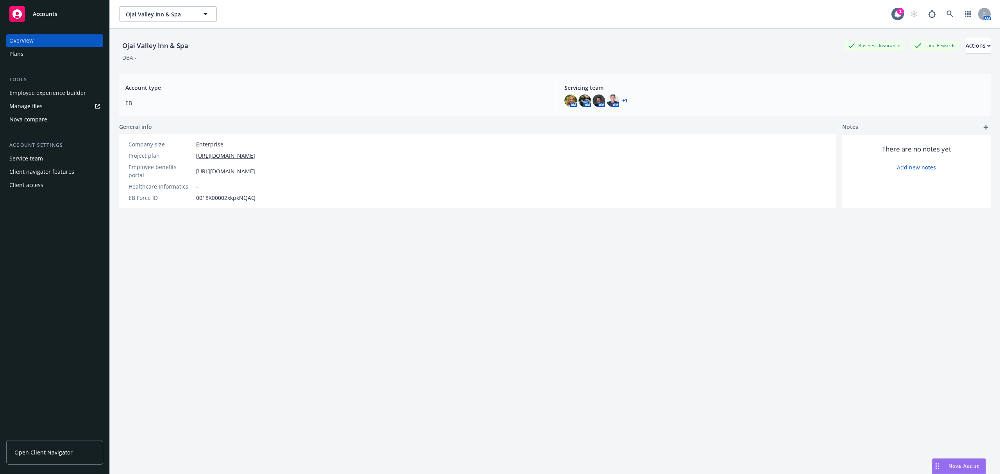  Describe the element at coordinates (26, 159) in the screenshot. I see `div: Service team` at that location.